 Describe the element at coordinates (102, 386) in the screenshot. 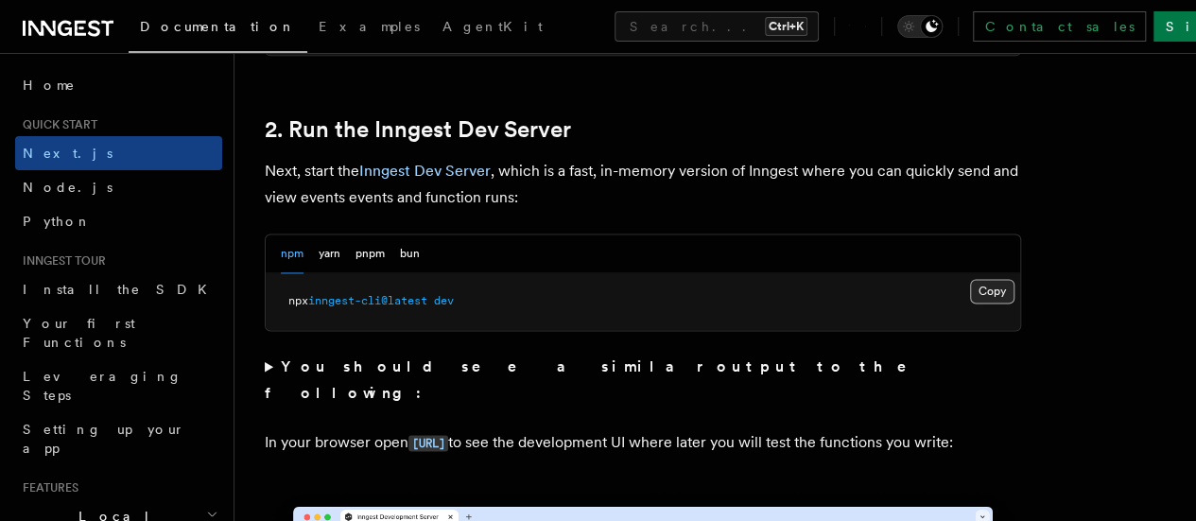

I see `span: Leveraging Steps` at that location.